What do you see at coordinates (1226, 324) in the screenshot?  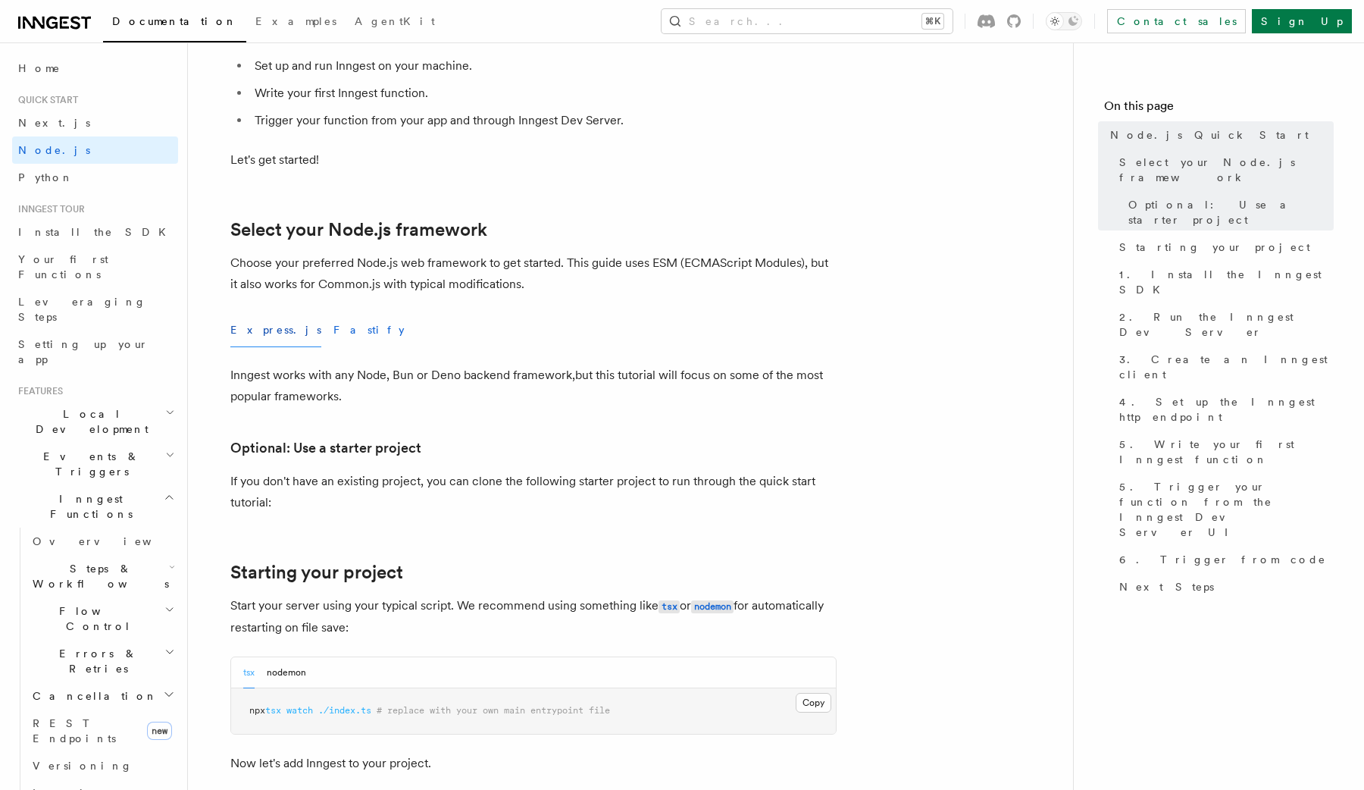 I see `span: 2. Run the Inngest Dev Server` at bounding box center [1226, 324].